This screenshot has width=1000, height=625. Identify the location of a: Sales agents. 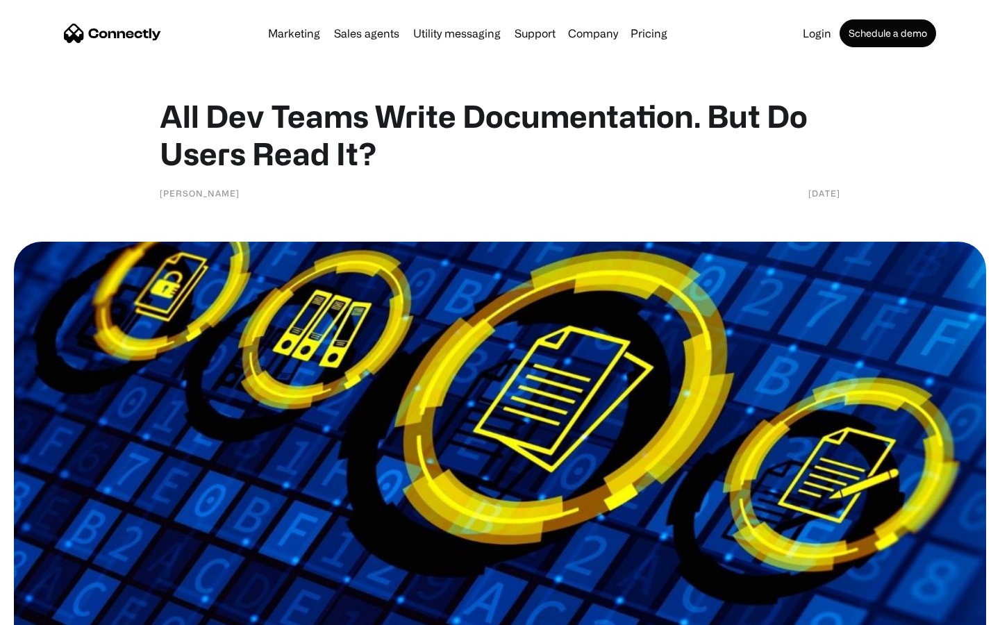
(367, 33).